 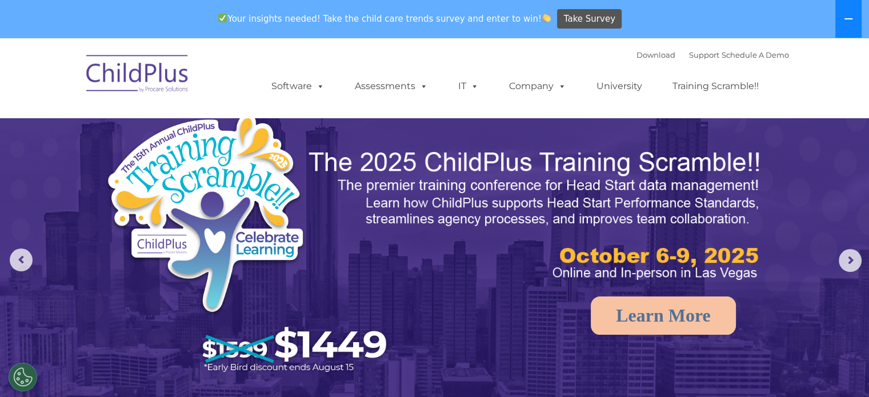 I want to click on a: Download, so click(x=656, y=55).